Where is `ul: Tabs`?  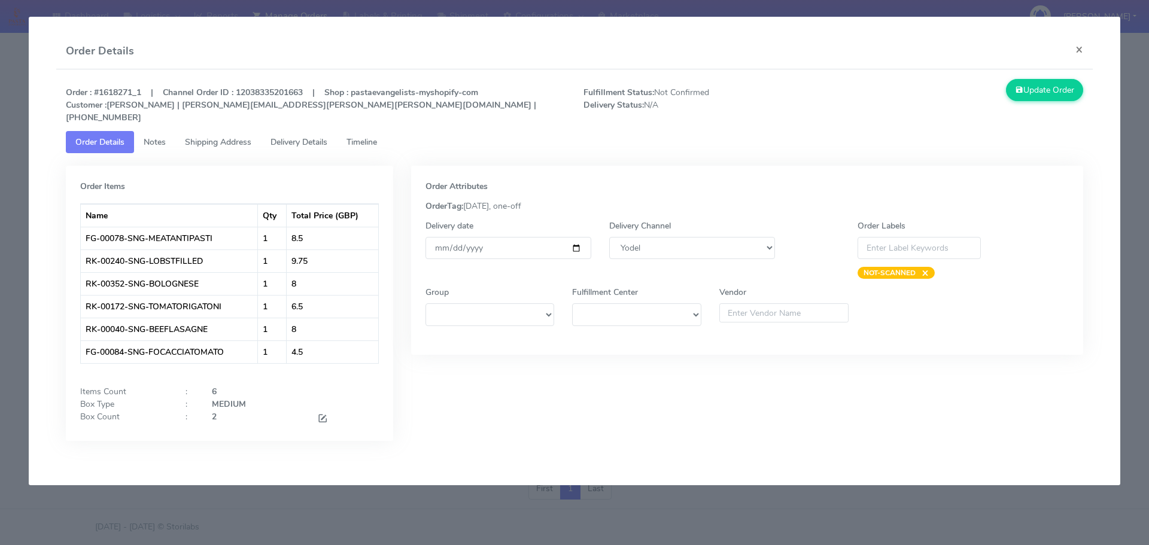 ul: Tabs is located at coordinates (574, 142).